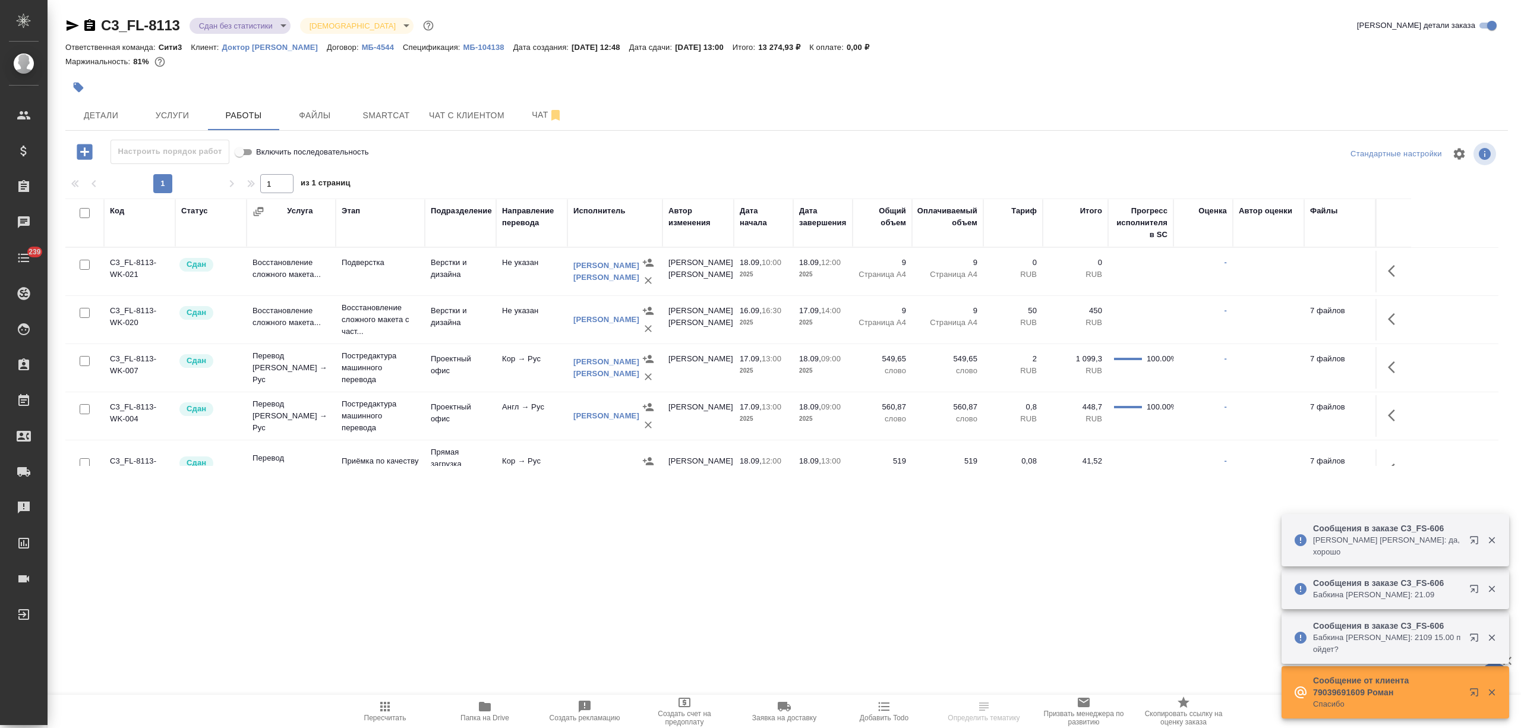 This screenshot has width=1521, height=728. Describe the element at coordinates (1491, 638) in the screenshot. I see `button: Закрыть` at that location.